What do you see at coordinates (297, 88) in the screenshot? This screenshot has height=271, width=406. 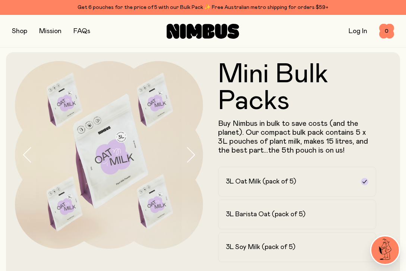 I see `h1: Mini Bulk Packs` at bounding box center [297, 88].